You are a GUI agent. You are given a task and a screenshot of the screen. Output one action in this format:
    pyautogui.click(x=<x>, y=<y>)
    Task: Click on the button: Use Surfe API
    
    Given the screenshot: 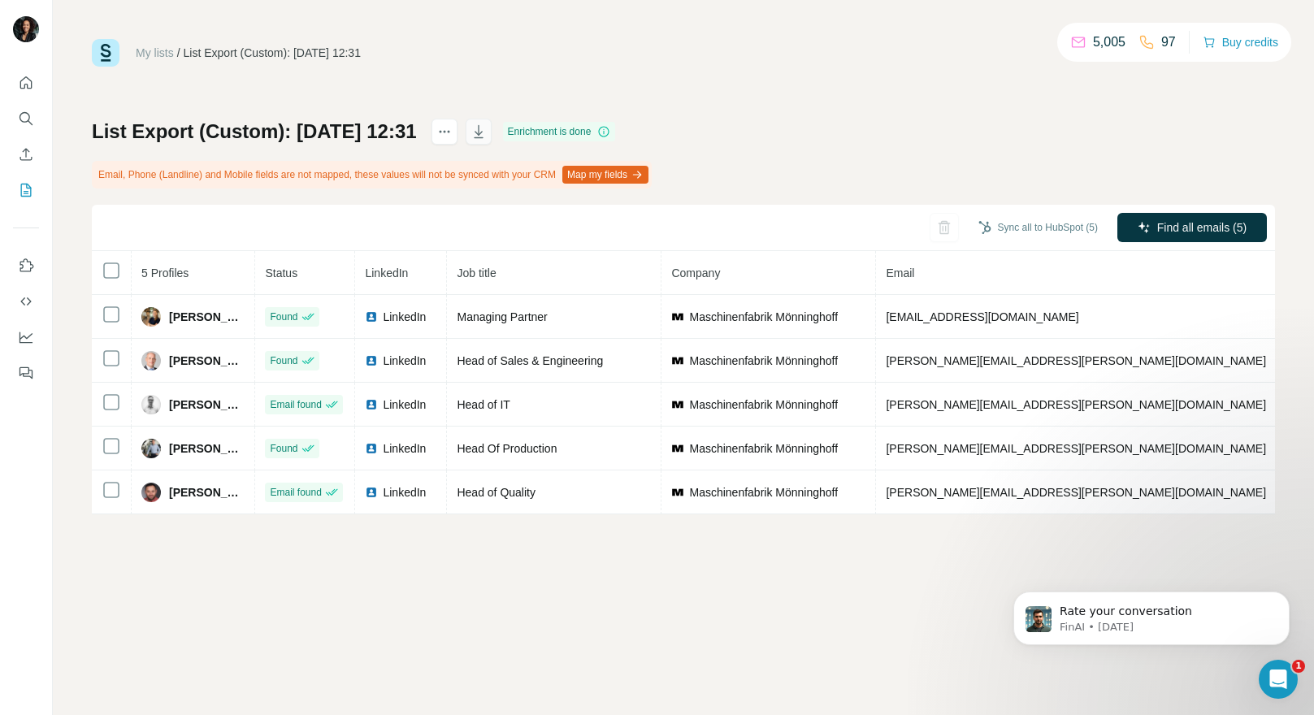 What is the action you would take?
    pyautogui.click(x=26, y=301)
    